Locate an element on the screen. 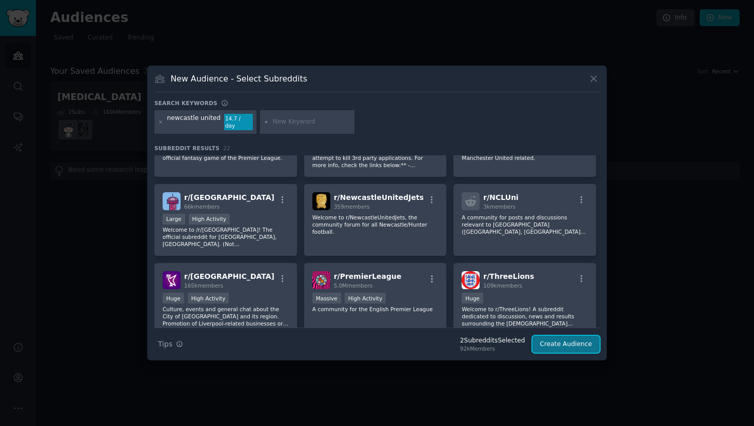 This screenshot has height=426, width=754. p: A community for the English Premier League is located at coordinates (376, 309).